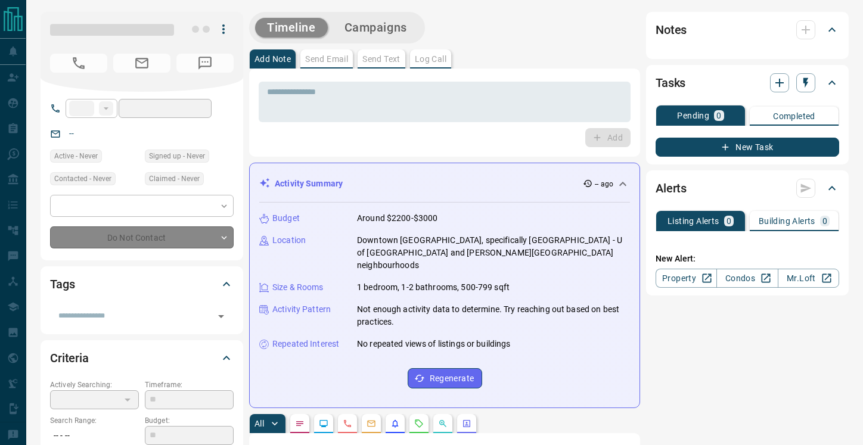 This screenshot has height=445, width=863. What do you see at coordinates (671, 188) in the screenshot?
I see `h2: Alerts` at bounding box center [671, 188].